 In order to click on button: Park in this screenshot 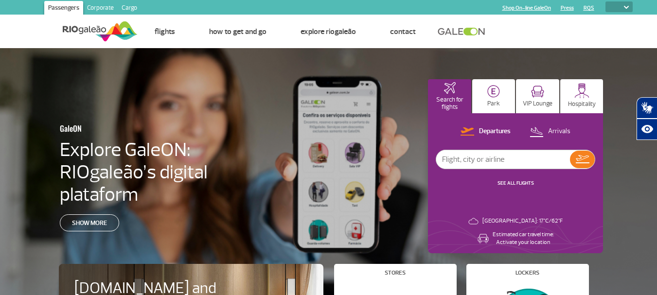, I will do `click(493, 96)`.